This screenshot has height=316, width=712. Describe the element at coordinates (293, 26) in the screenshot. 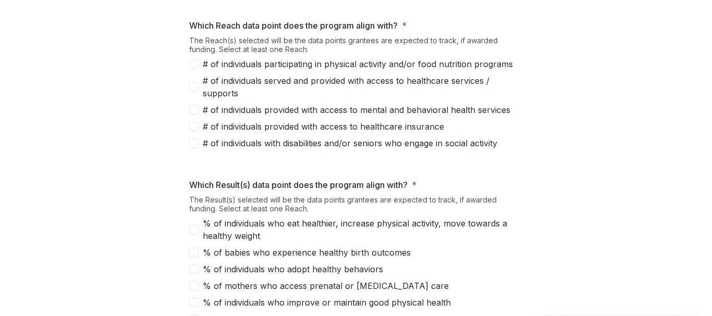

I see `p: Which Reach data point does the program align with?` at that location.